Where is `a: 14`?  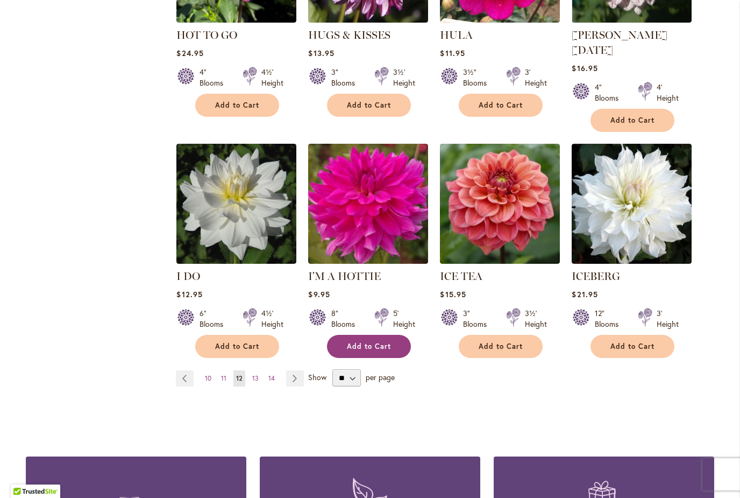
a: 14 is located at coordinates (272, 378).